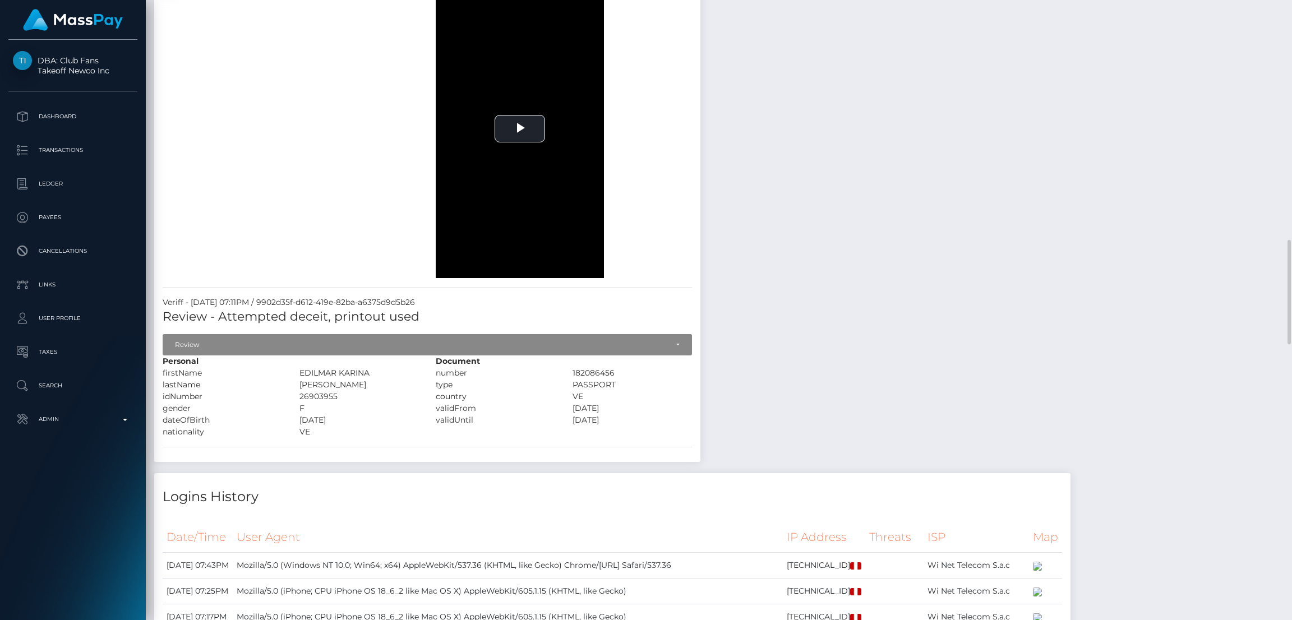 This screenshot has height=620, width=1292. What do you see at coordinates (73, 386) in the screenshot?
I see `a: Search` at bounding box center [73, 386].